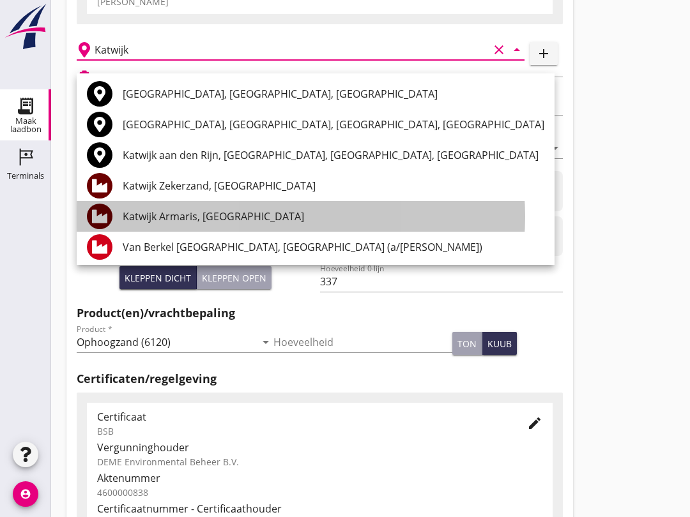 Image resolution: width=690 pixels, height=517 pixels. What do you see at coordinates (499, 50) in the screenshot?
I see `i: clear` at bounding box center [499, 50].